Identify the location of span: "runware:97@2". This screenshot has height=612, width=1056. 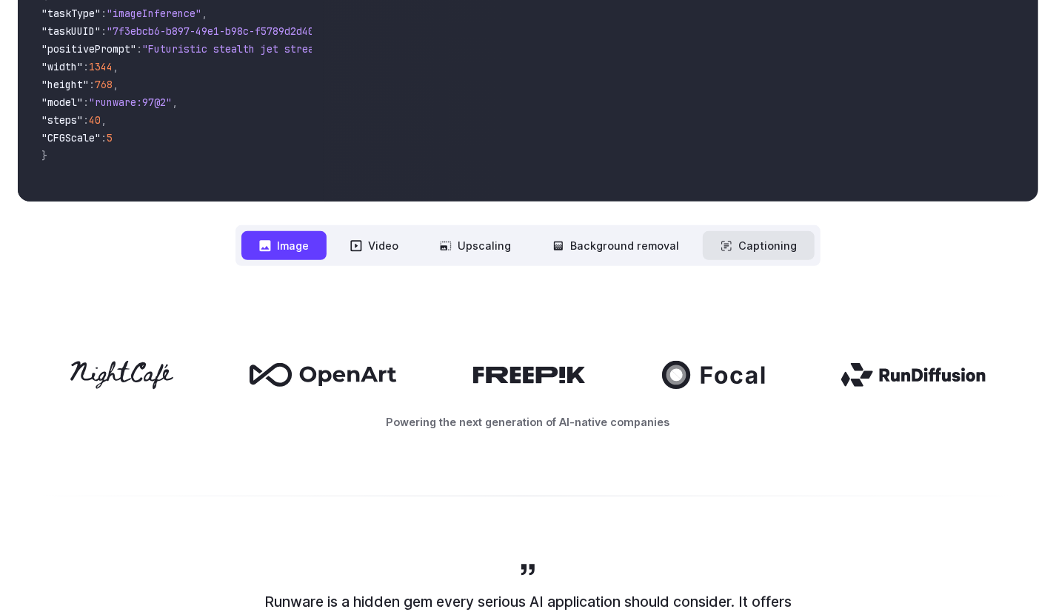
(130, 102).